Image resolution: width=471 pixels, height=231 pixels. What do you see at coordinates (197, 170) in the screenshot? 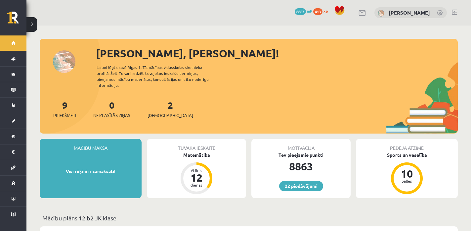
I see `div: Atlicis` at bounding box center [197, 170].